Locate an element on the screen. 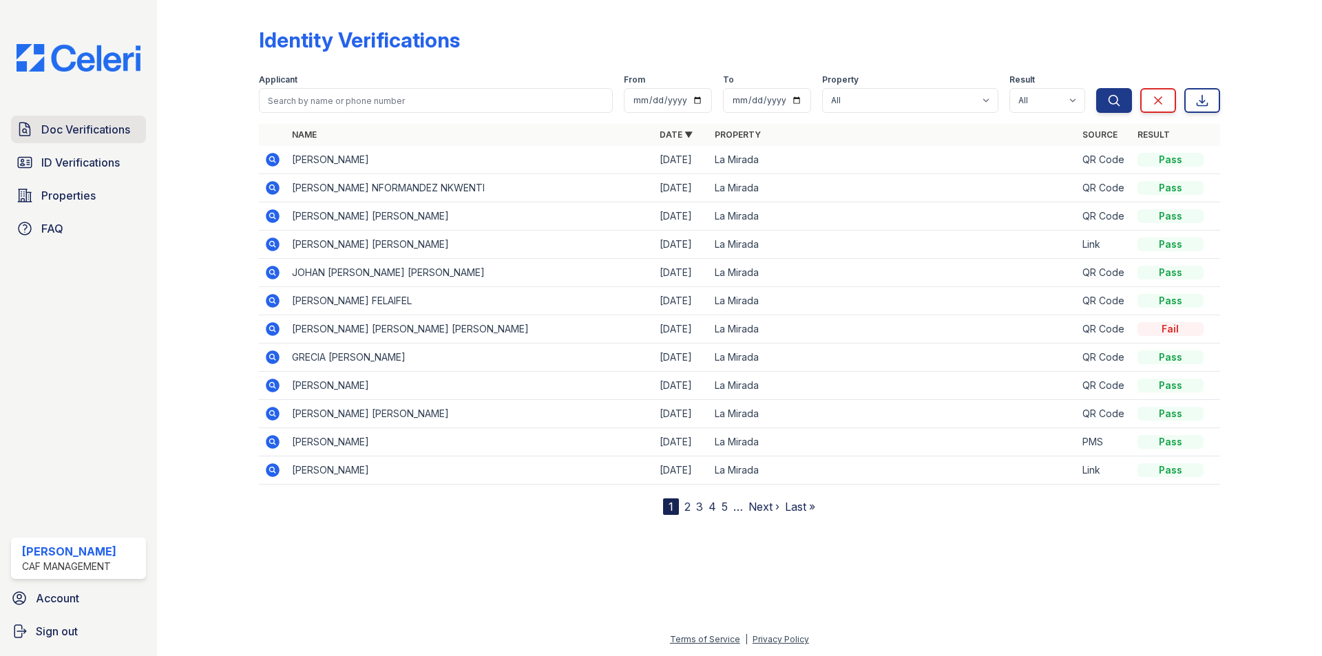 The image size is (1322, 656). a: Doc Verifications is located at coordinates (78, 129).